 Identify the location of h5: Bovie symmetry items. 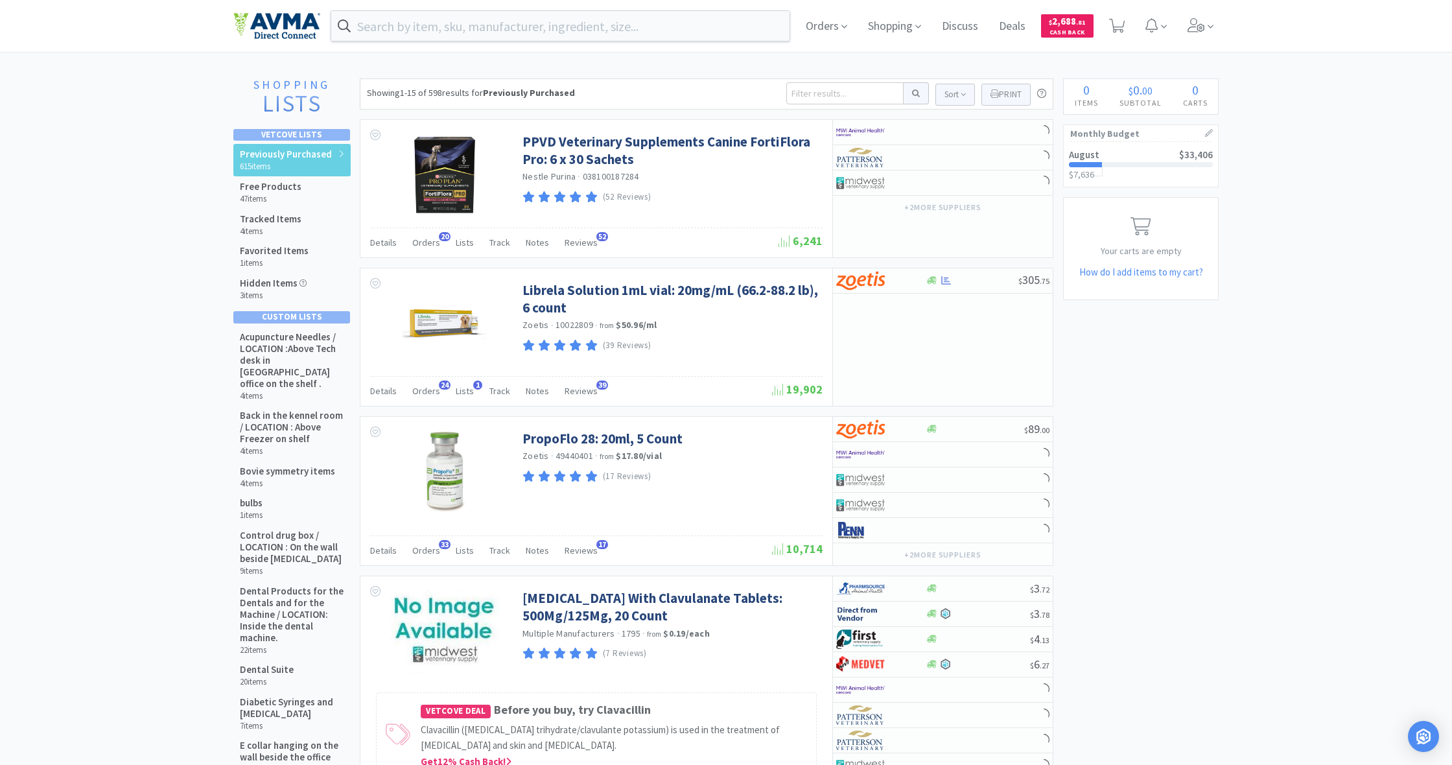
(287, 471).